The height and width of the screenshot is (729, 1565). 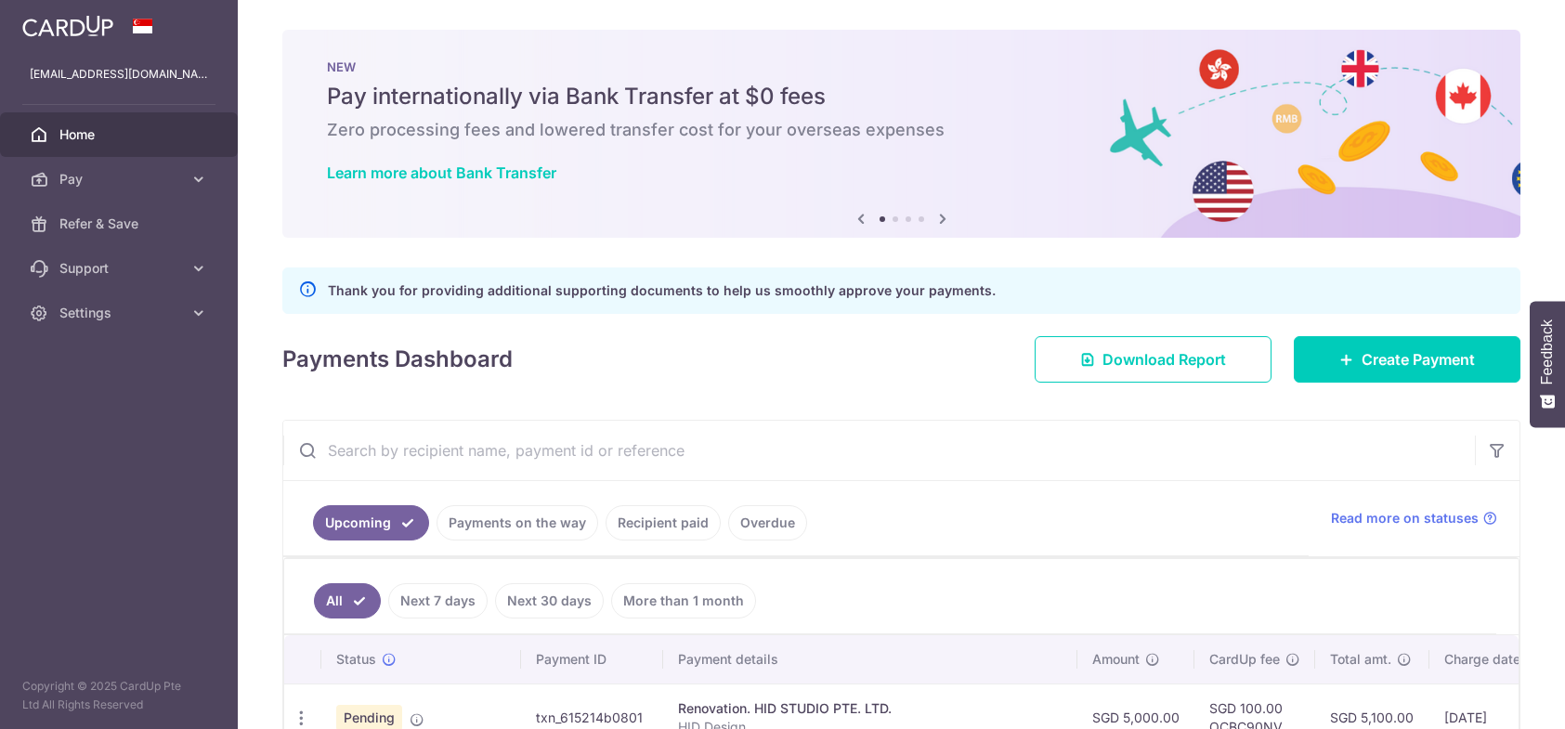 What do you see at coordinates (901, 134) in the screenshot?
I see `img: Bank transfer banner` at bounding box center [901, 134].